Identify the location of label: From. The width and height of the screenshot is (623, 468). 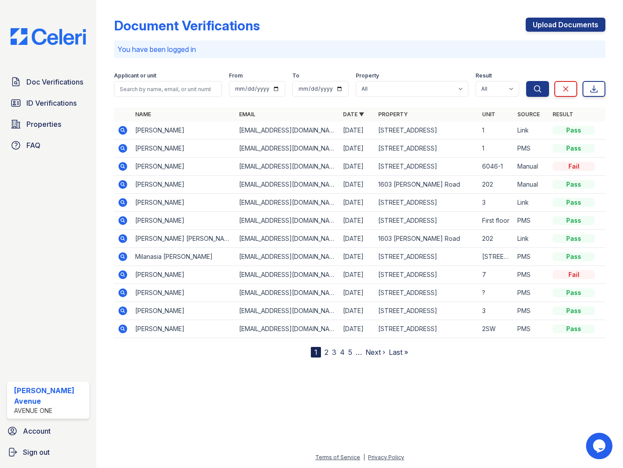
(236, 76).